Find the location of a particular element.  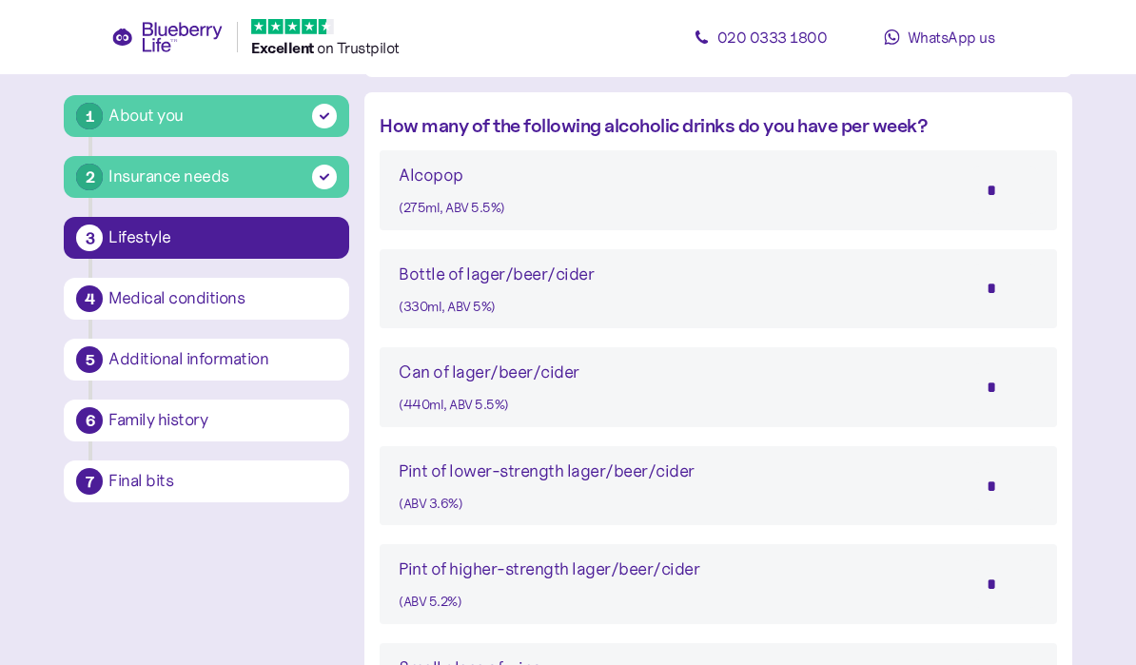

div: 4 is located at coordinates (89, 299).